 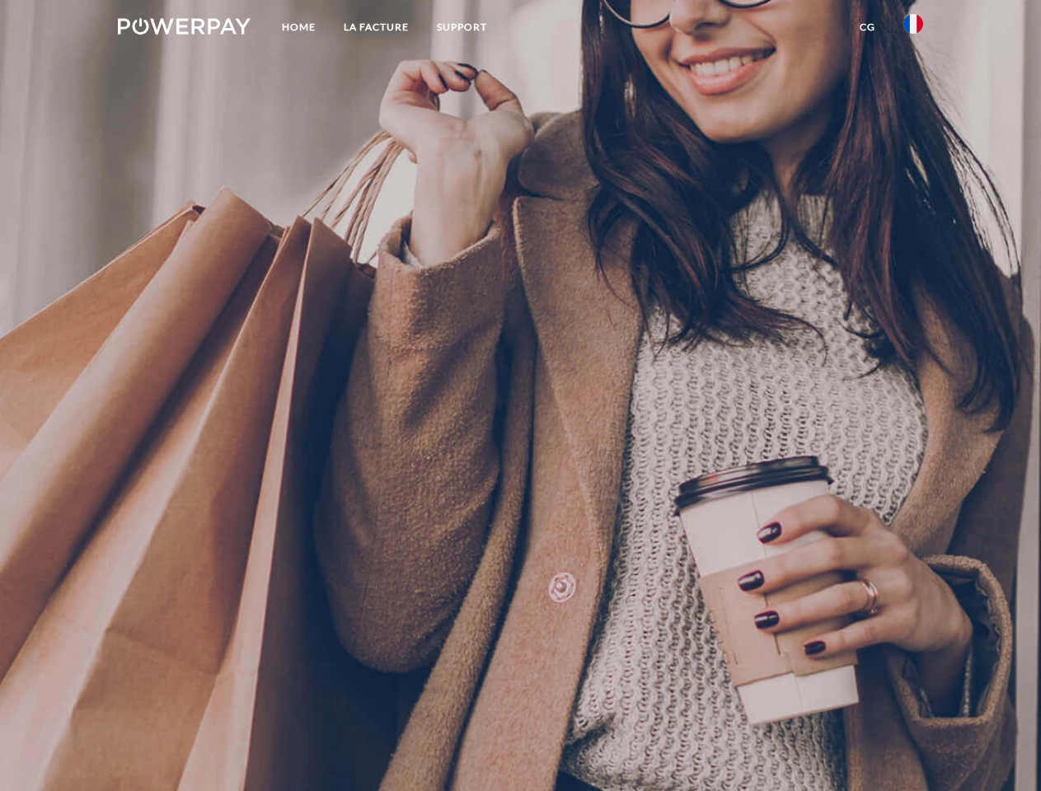 I want to click on img: logo-powerpay-white.svg, so click(x=184, y=26).